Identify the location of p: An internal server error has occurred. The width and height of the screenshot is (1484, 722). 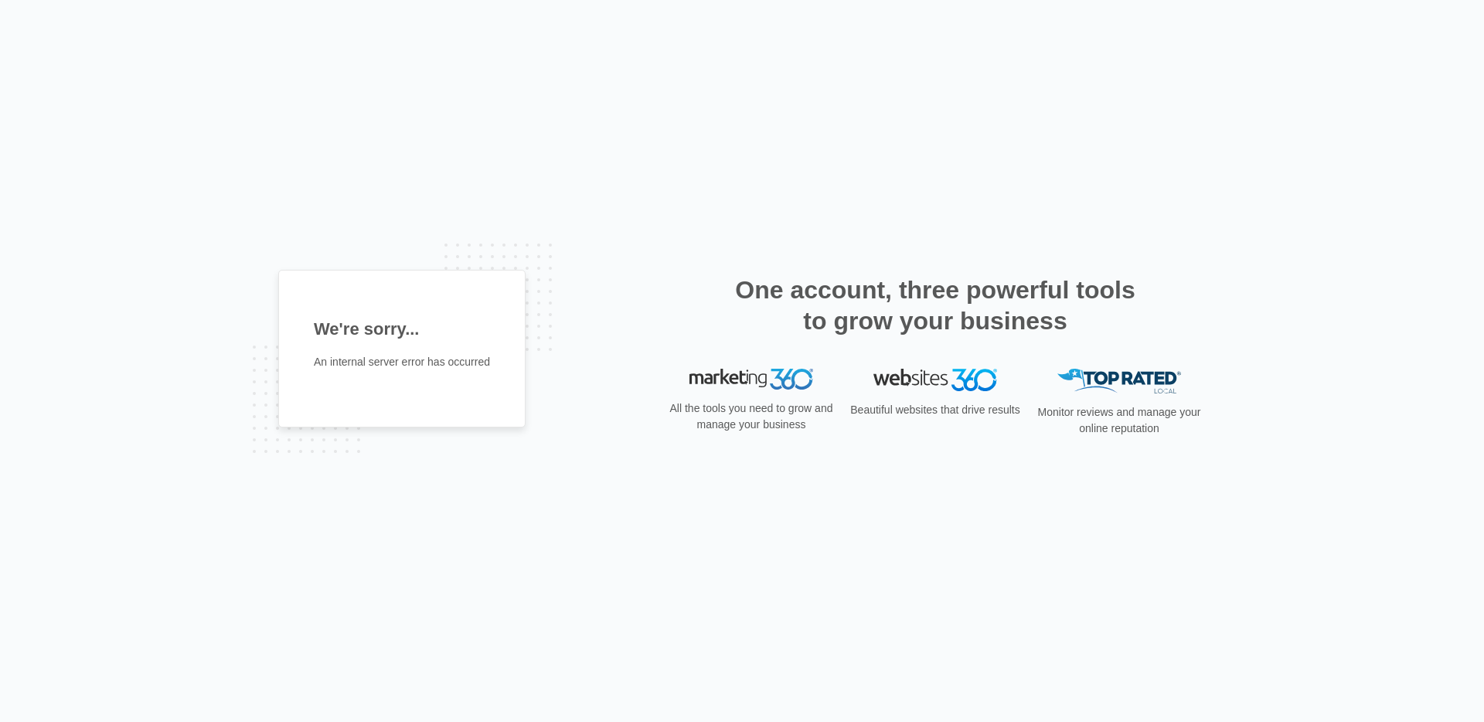
(402, 362).